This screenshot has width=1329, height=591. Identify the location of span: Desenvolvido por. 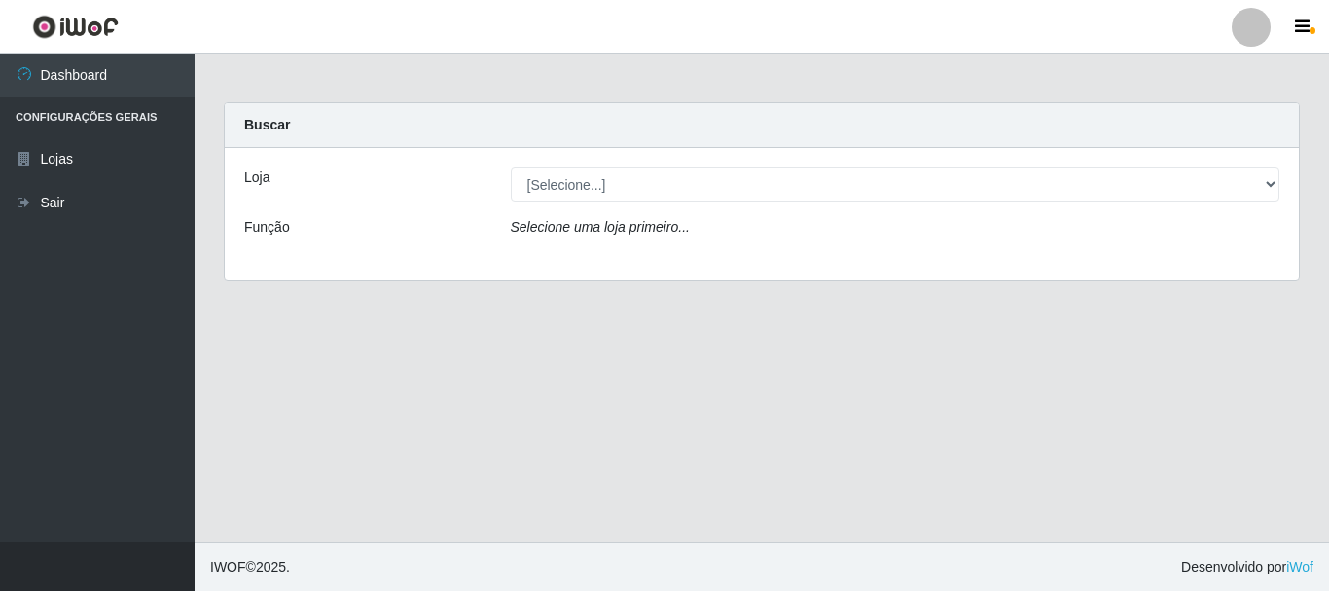
(1247, 566).